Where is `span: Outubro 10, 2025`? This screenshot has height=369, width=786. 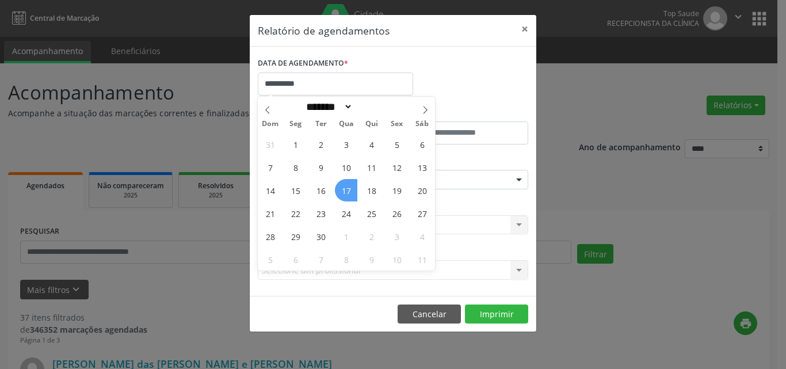 span: Outubro 10, 2025 is located at coordinates (397, 259).